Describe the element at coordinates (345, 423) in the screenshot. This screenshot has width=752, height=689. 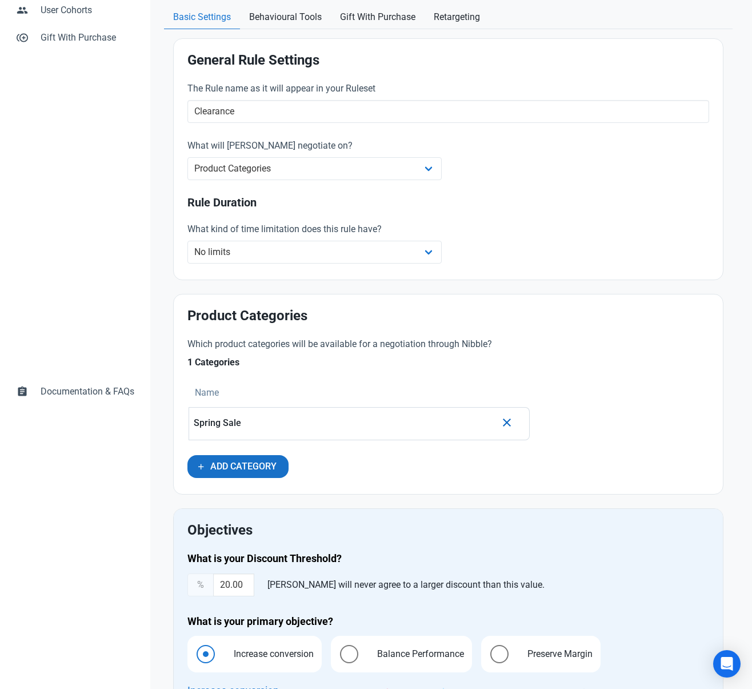
I see `p: Spring Sale` at that location.